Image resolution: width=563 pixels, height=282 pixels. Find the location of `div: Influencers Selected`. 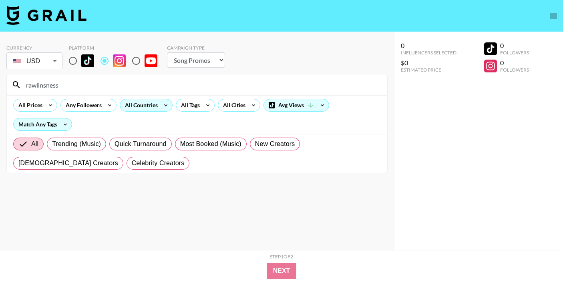

div: Influencers Selected is located at coordinates (429, 52).